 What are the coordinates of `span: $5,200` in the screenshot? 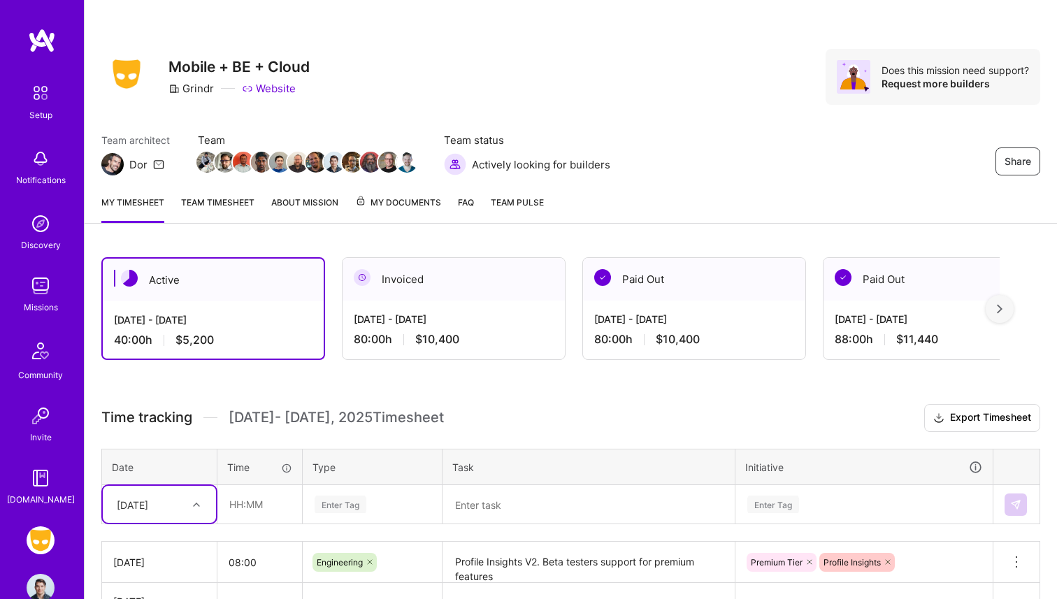 It's located at (194, 340).